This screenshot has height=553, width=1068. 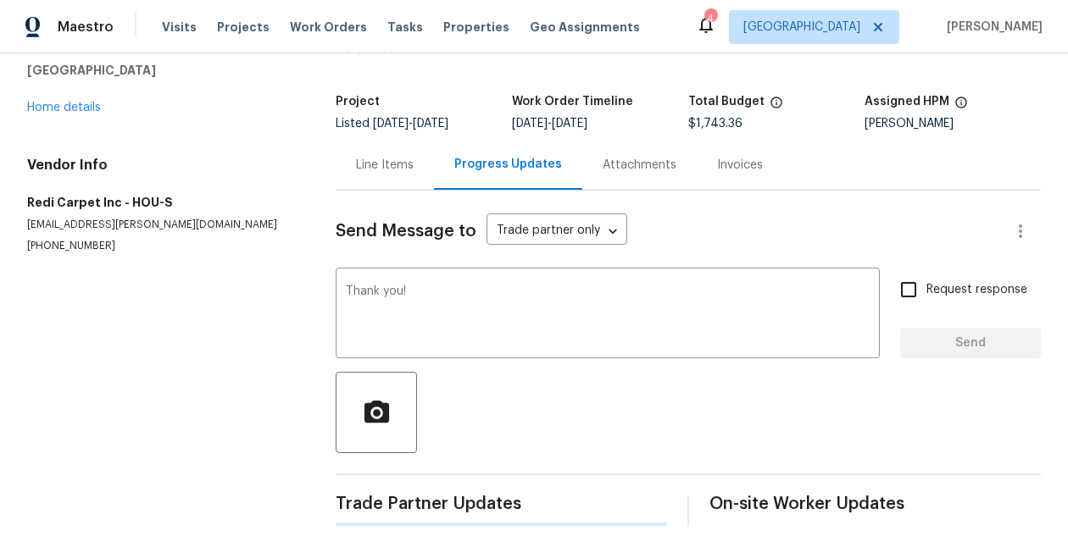 I want to click on a: Home details, so click(x=64, y=108).